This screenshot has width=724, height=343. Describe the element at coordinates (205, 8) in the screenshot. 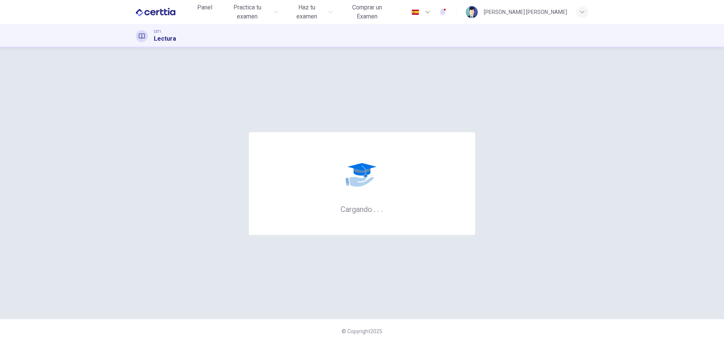

I see `button: Panel` at that location.